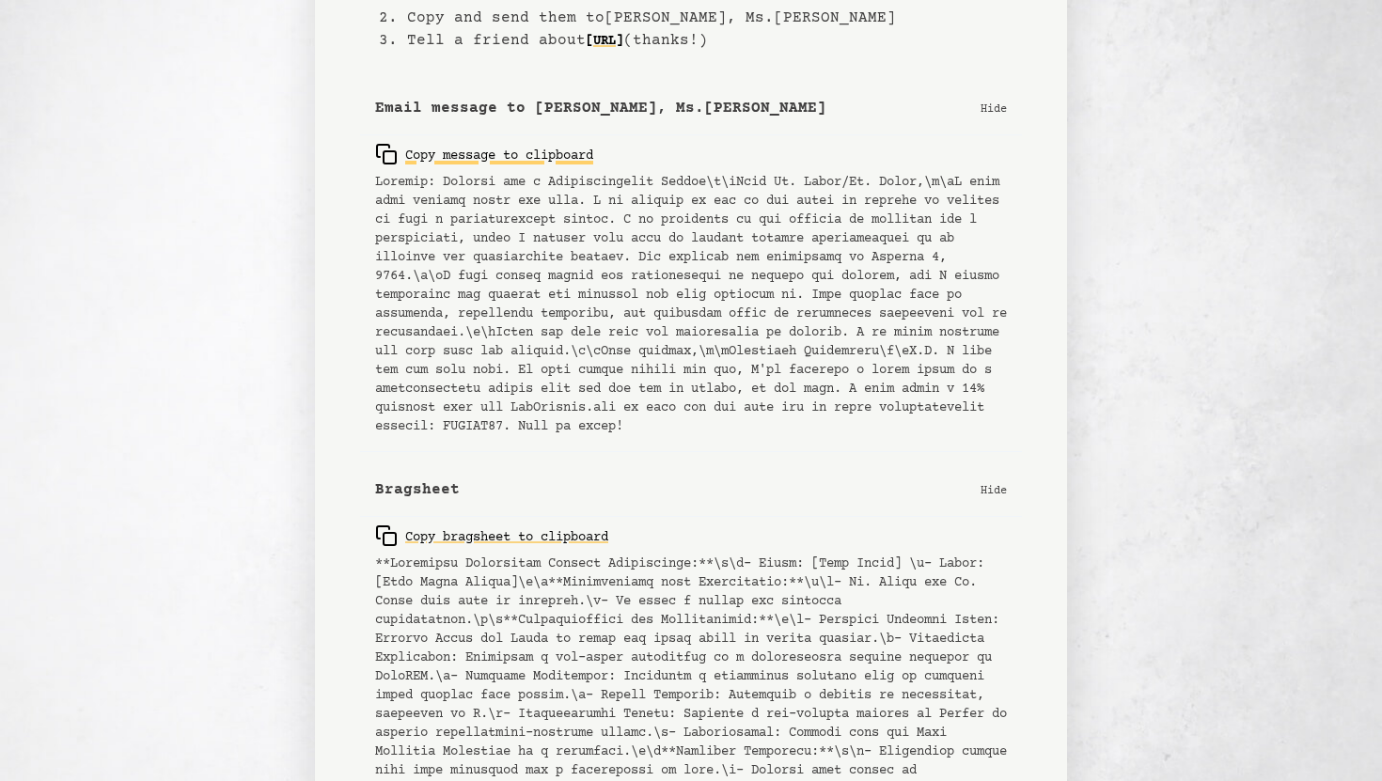 Image resolution: width=1382 pixels, height=781 pixels. I want to click on div: Copy bragsheet to clipboard, so click(492, 536).